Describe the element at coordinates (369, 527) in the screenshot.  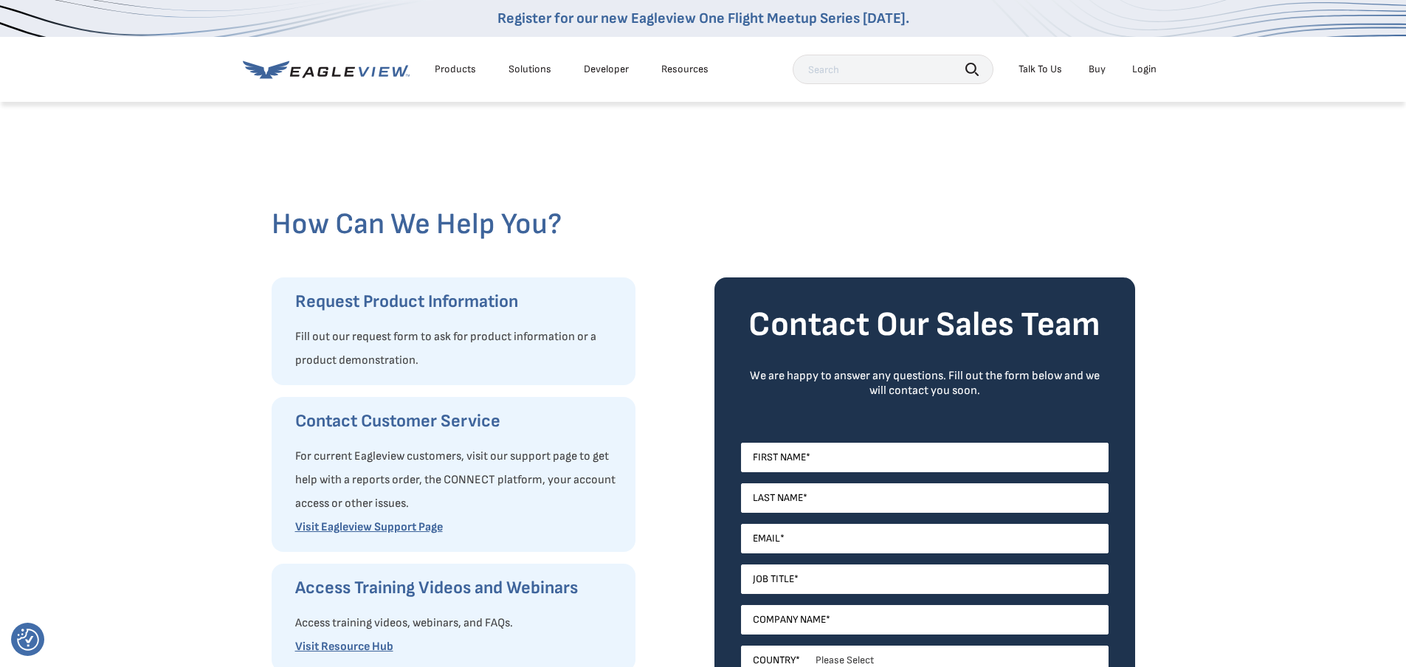
I see `a: Visit Eagleview Support Page` at that location.